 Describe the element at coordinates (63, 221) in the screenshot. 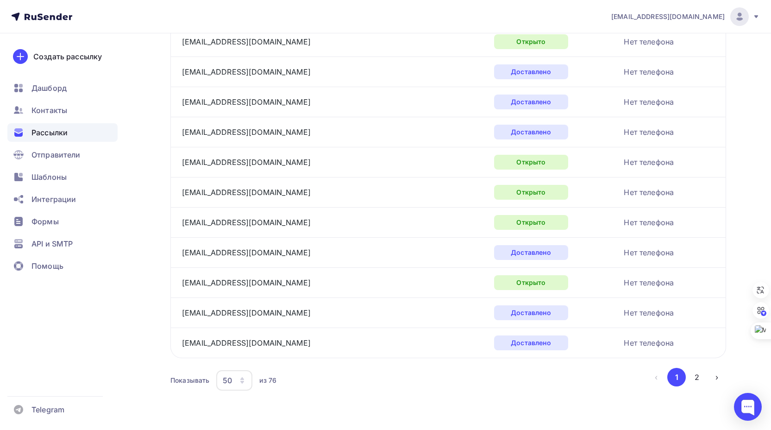

I see `a: Формы` at that location.